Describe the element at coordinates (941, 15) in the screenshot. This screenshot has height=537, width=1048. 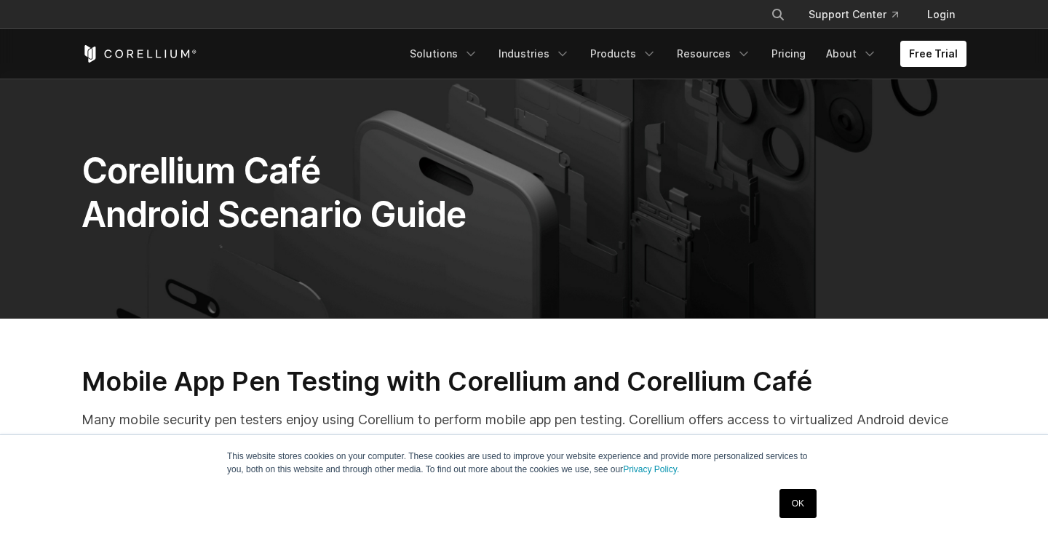
I see `a: Login` at that location.